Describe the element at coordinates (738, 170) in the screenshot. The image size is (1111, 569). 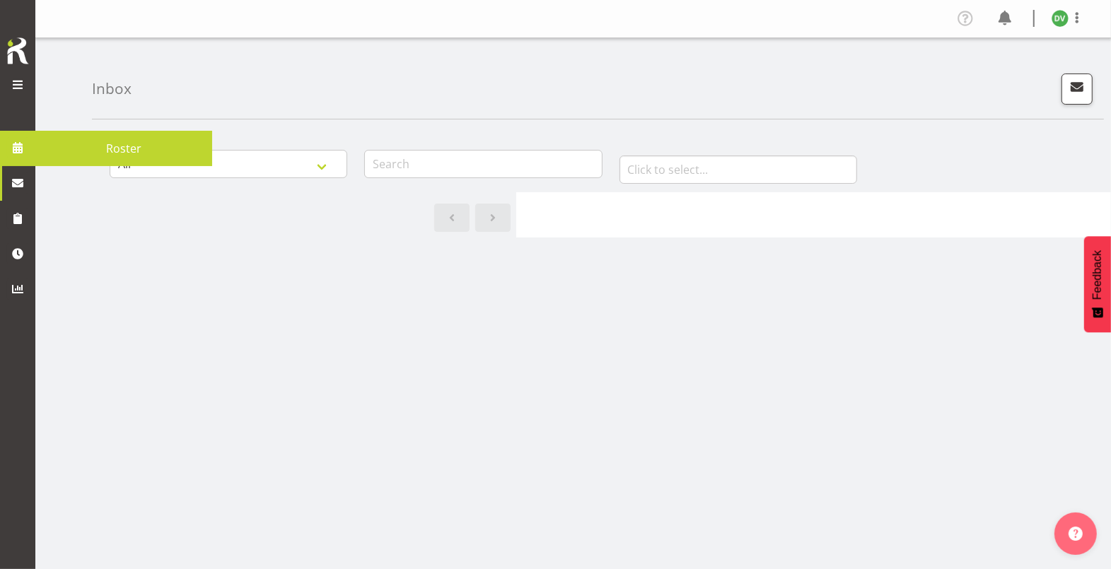
I see `input: Click to select...` at that location.